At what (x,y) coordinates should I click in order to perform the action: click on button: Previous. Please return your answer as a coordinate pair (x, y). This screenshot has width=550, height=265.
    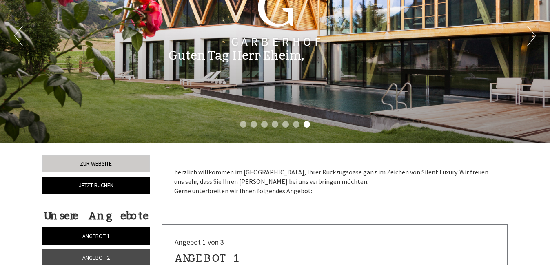
    Looking at the image, I should click on (18, 36).